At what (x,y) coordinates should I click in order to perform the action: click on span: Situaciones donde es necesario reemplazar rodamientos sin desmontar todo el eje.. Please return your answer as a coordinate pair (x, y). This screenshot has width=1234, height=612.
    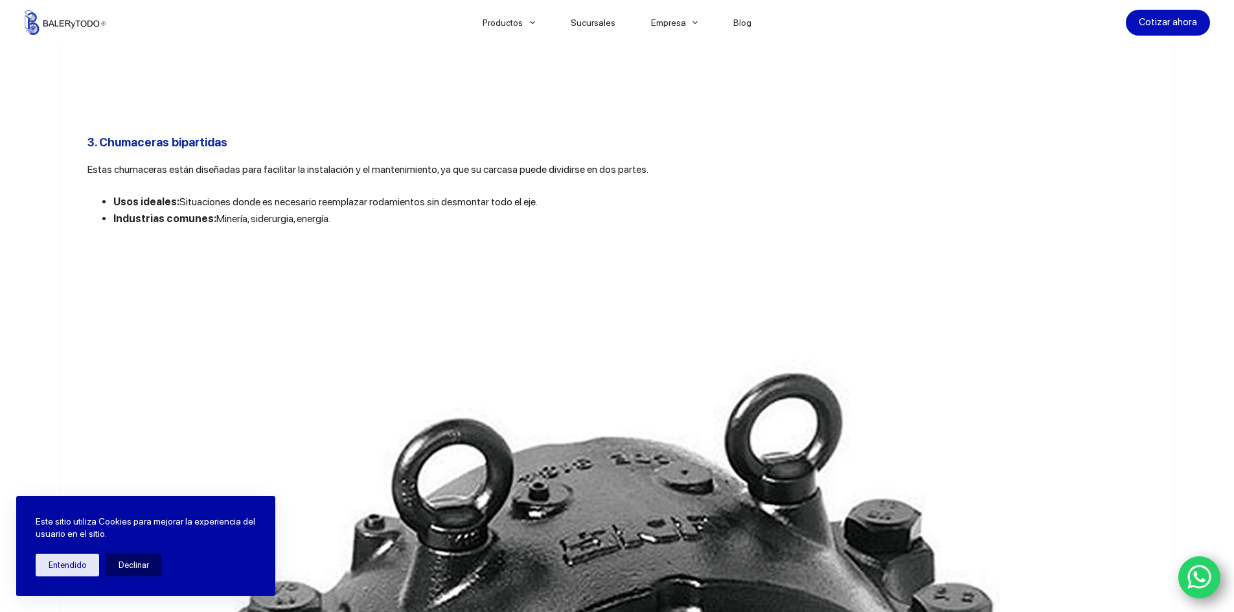
    Looking at the image, I should click on (358, 201).